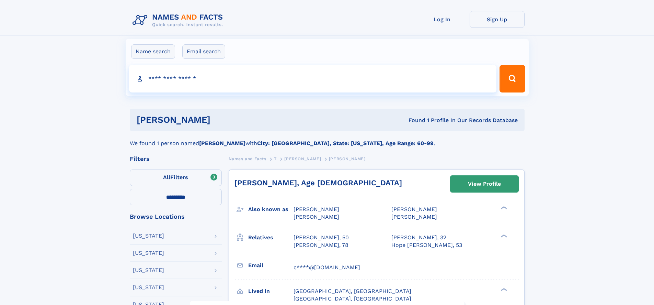 Image resolution: width=654 pixels, height=305 pixels. Describe the element at coordinates (442, 19) in the screenshot. I see `a: Log In` at that location.